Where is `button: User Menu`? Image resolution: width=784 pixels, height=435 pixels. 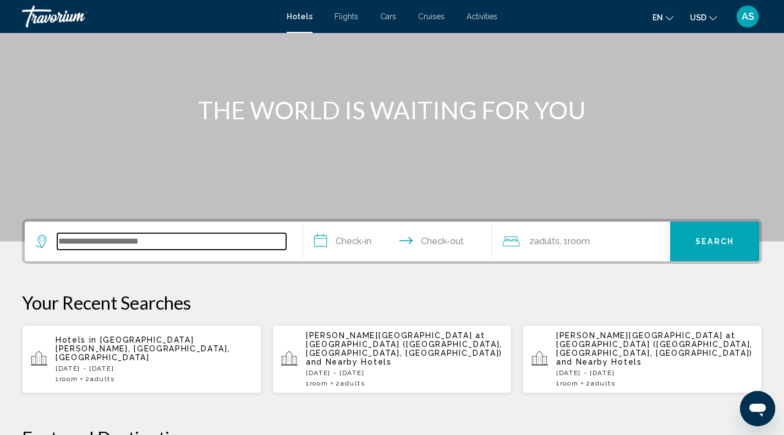
button: User Menu is located at coordinates (748, 17).